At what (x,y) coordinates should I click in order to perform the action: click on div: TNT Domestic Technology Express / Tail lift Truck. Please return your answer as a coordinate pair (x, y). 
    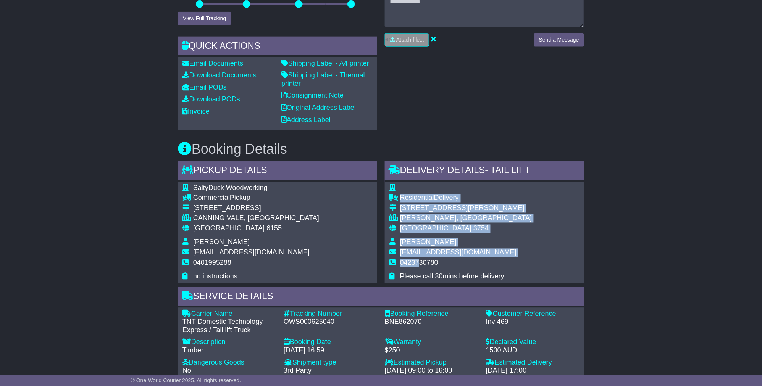
    Looking at the image, I should click on (229, 327).